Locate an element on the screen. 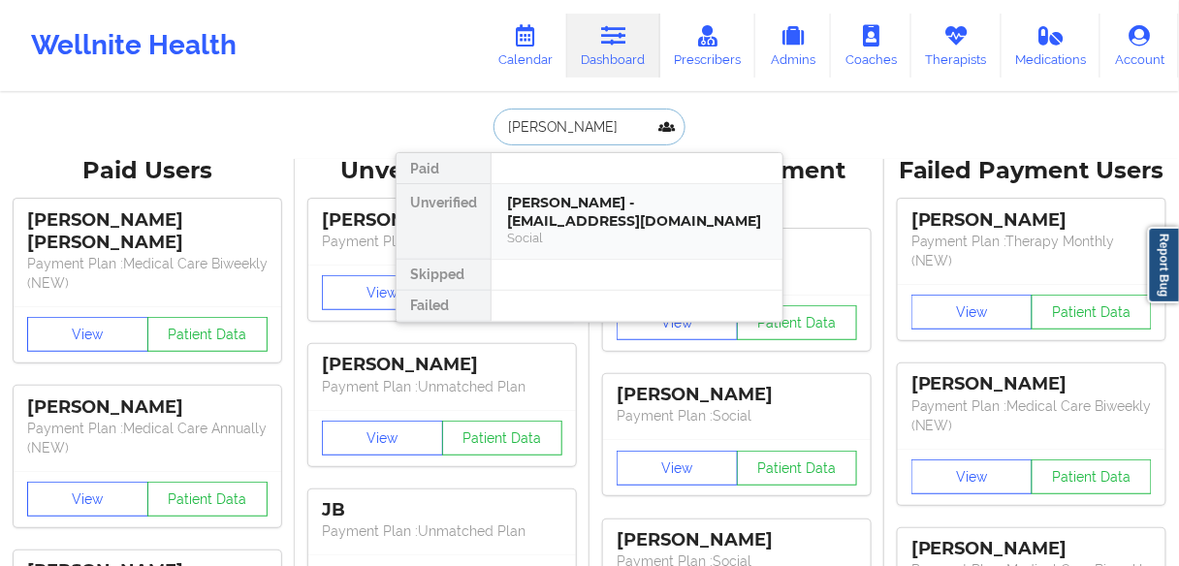 The height and width of the screenshot is (566, 1179). div: Social is located at coordinates (637, 238).